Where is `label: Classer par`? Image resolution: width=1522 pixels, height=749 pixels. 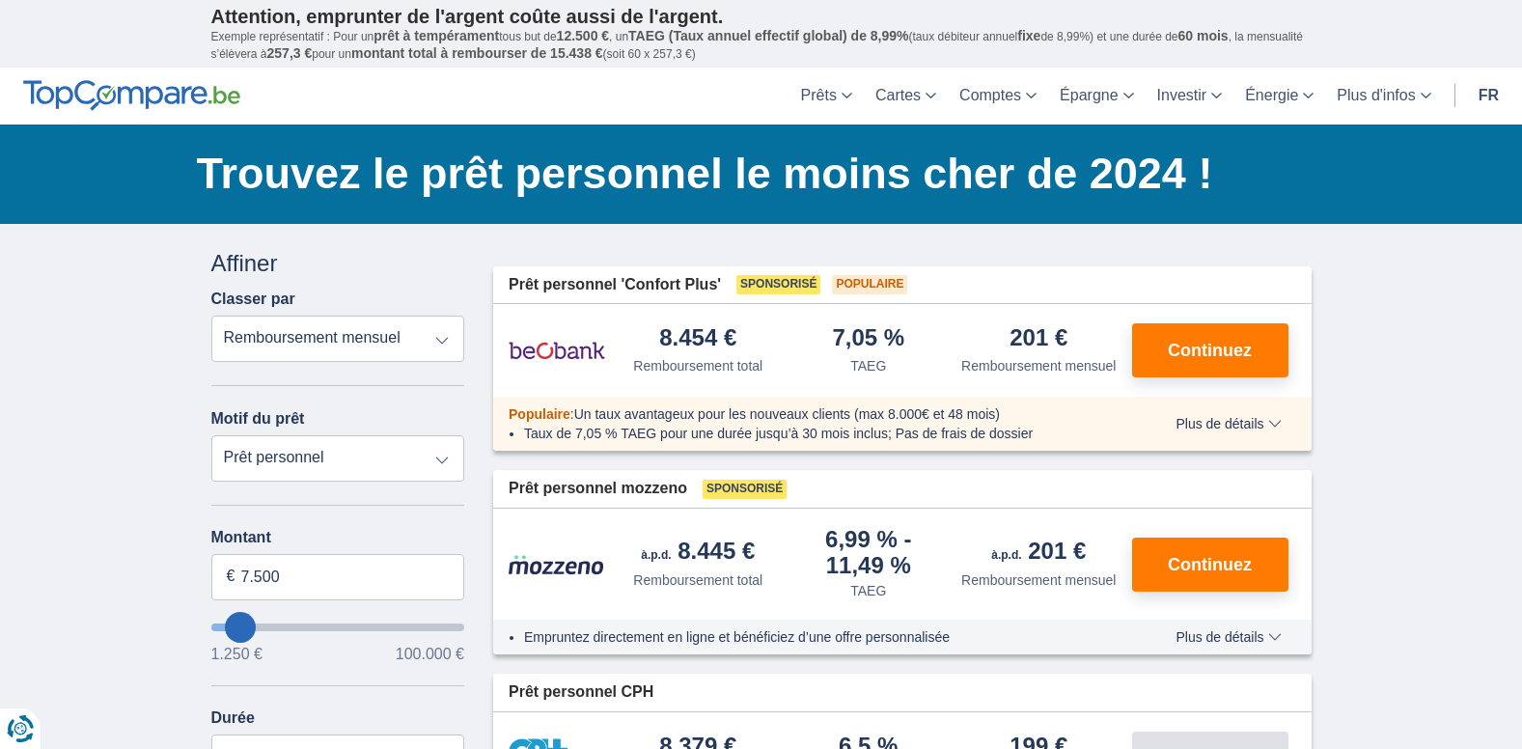 label: Classer par is located at coordinates (253, 299).